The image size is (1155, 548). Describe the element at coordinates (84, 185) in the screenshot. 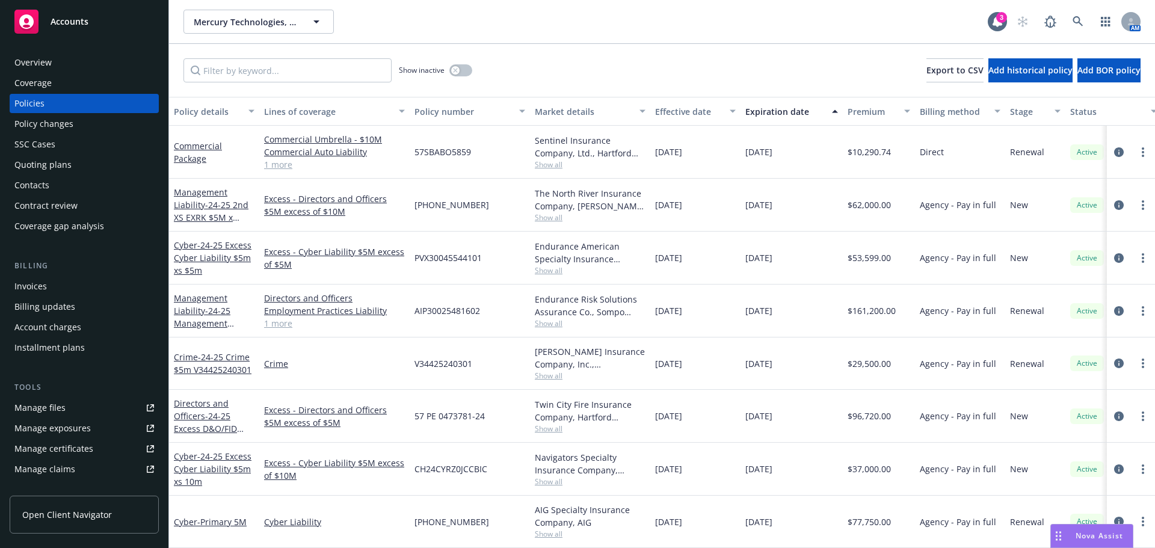

I see `a: Contacts` at that location.